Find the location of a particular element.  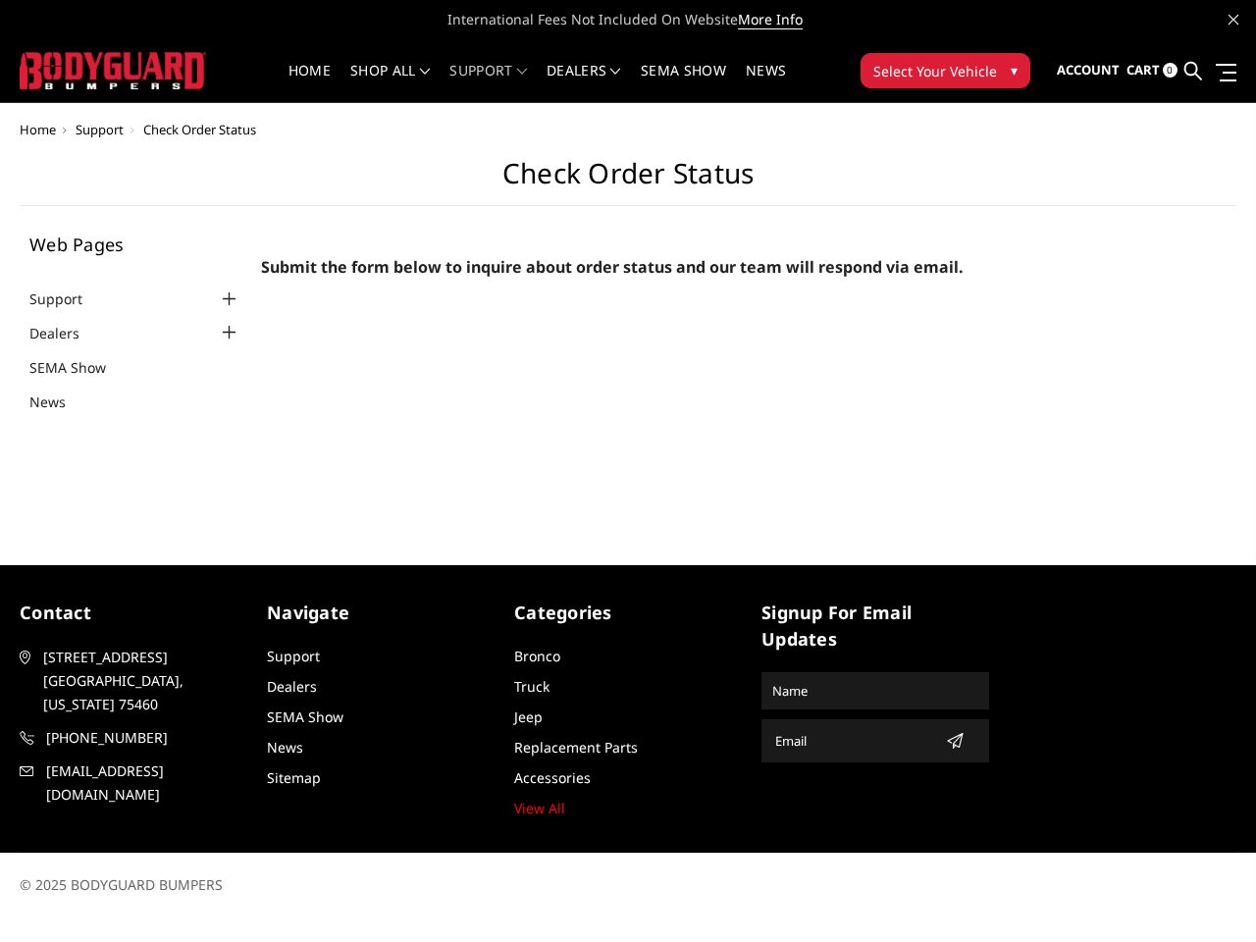

span: 0 is located at coordinates (1170, 70).